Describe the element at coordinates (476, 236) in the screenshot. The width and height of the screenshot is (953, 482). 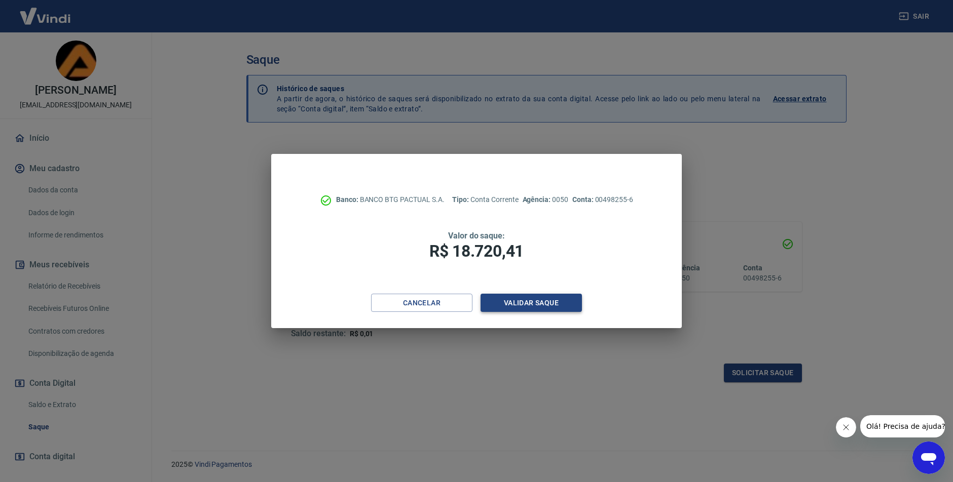
I see `span: Valor do saque:` at that location.